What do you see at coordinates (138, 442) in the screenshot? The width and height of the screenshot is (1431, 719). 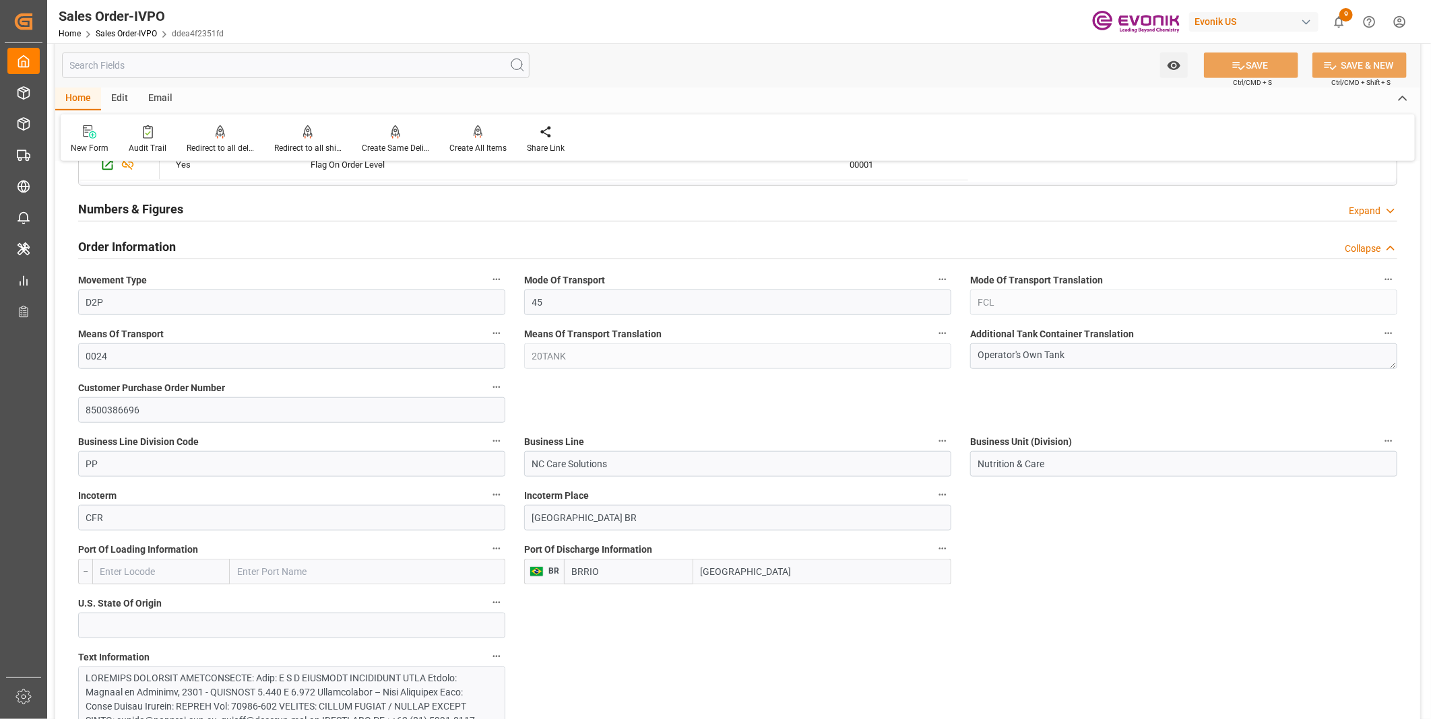 I see `span: Business Line Division Code` at bounding box center [138, 442].